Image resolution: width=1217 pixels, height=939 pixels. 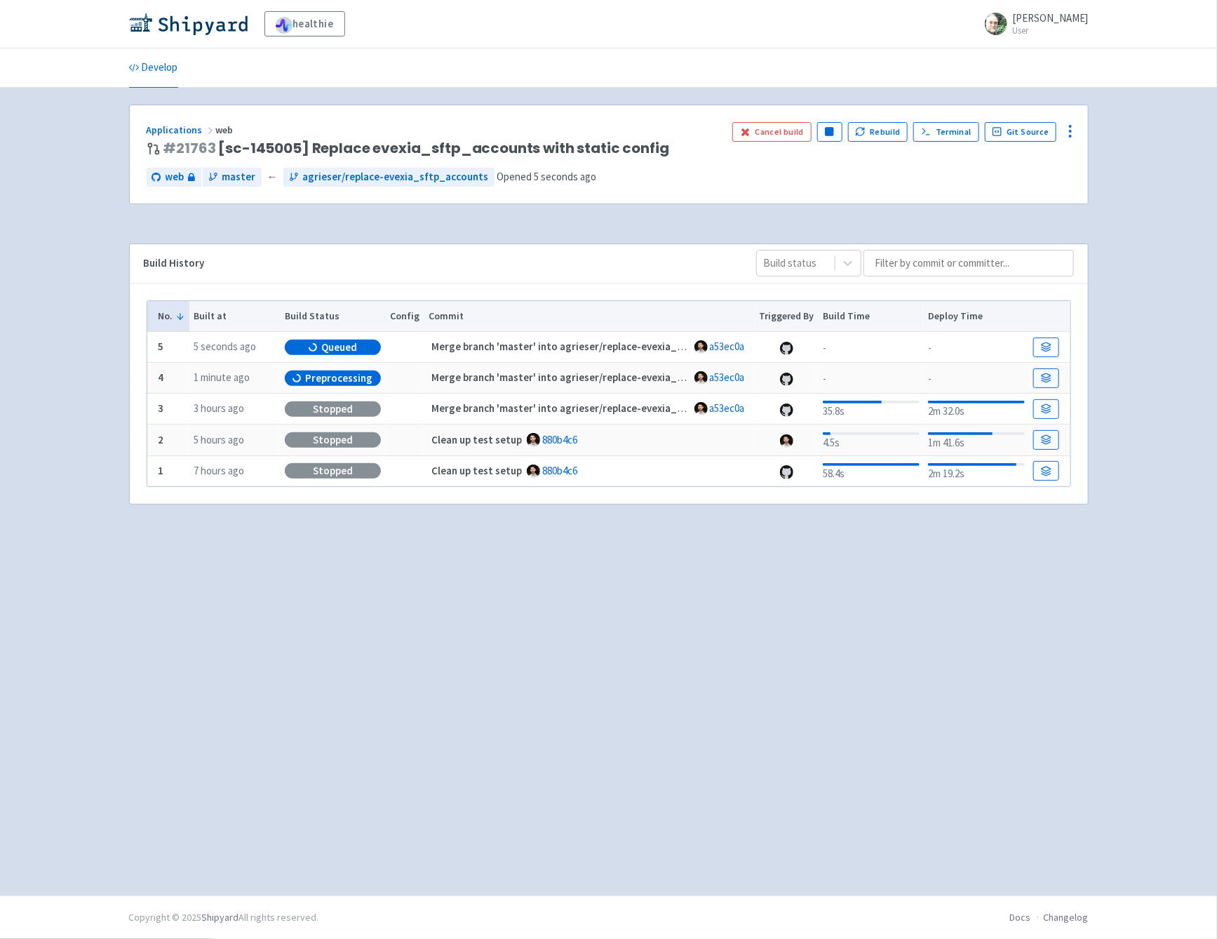 I want to click on b: 1, so click(x=161, y=470).